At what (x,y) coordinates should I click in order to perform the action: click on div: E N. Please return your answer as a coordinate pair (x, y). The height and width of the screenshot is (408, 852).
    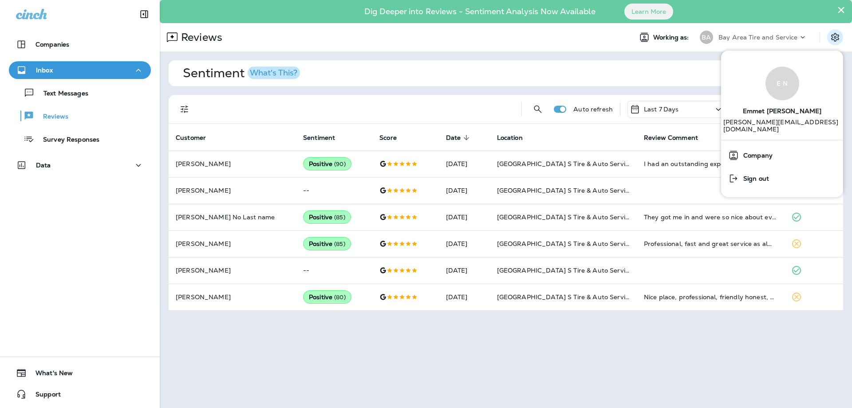
    Looking at the image, I should click on (782, 83).